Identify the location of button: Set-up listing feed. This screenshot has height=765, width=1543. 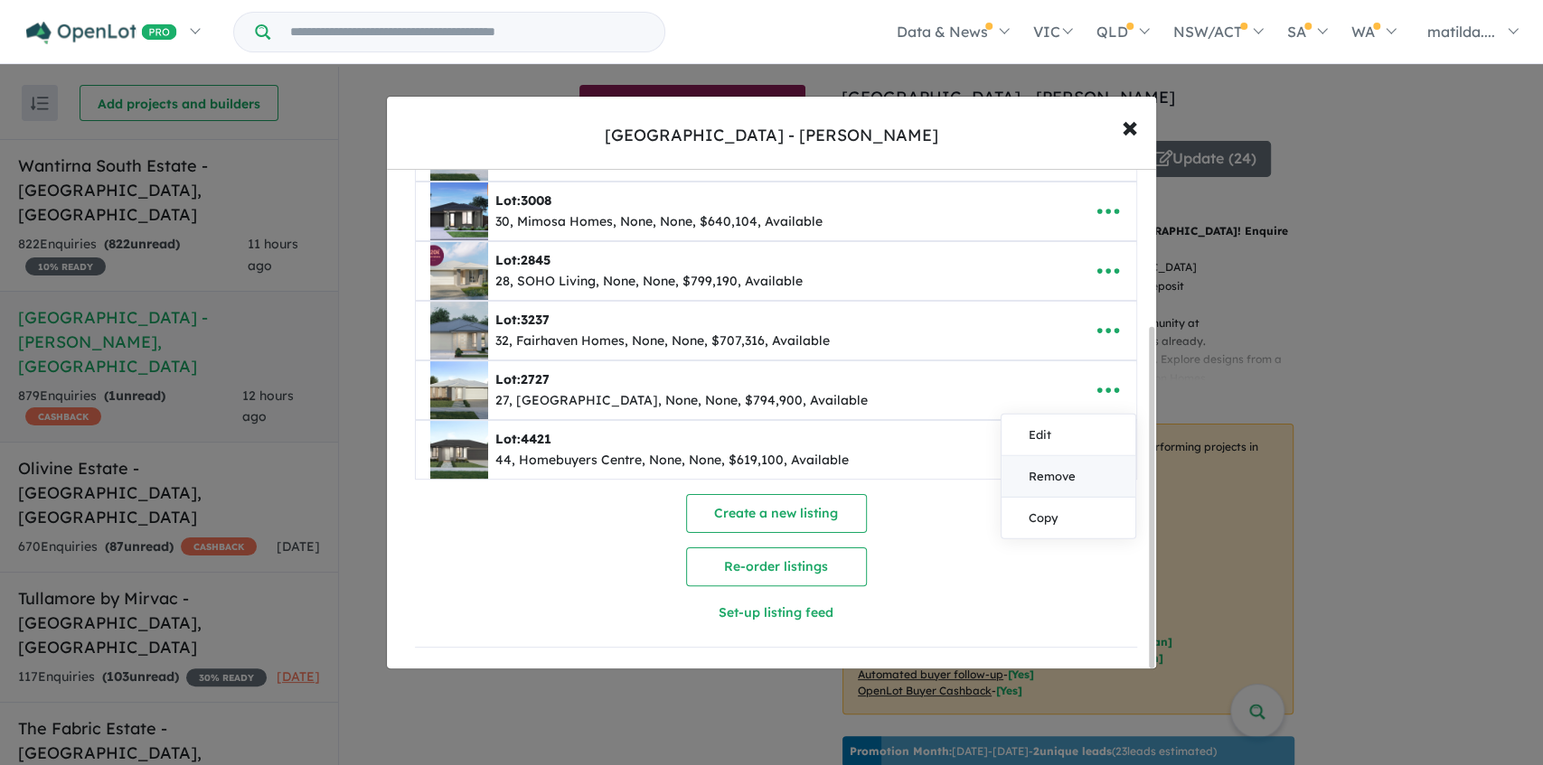
(776, 613).